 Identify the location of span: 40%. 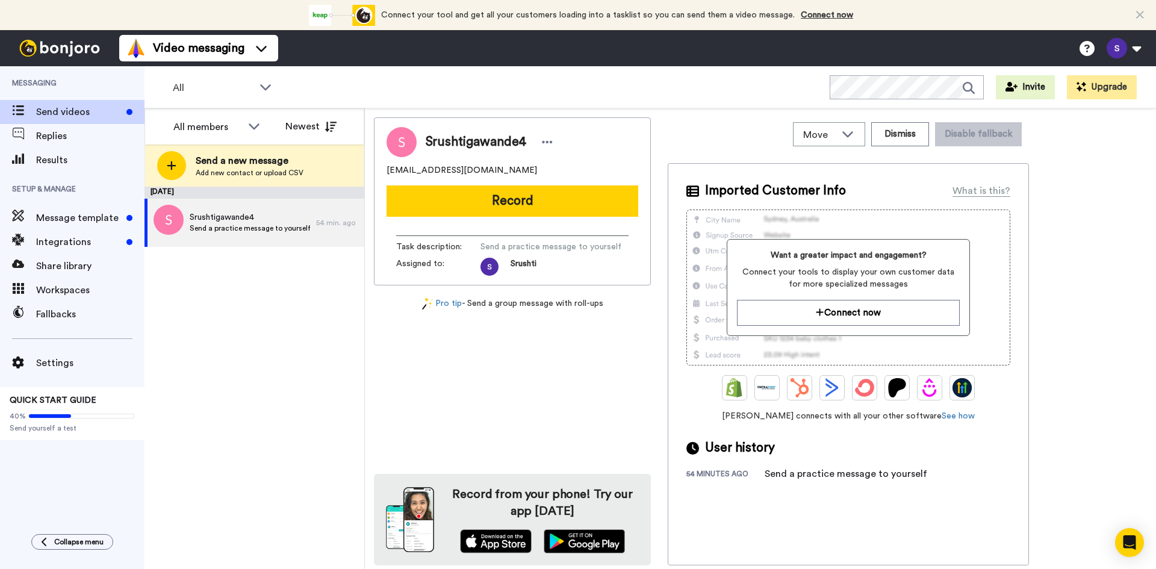
(17, 416).